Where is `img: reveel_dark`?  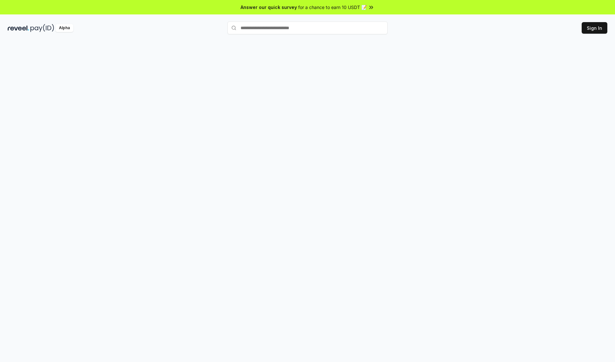
img: reveel_dark is located at coordinates (18, 28).